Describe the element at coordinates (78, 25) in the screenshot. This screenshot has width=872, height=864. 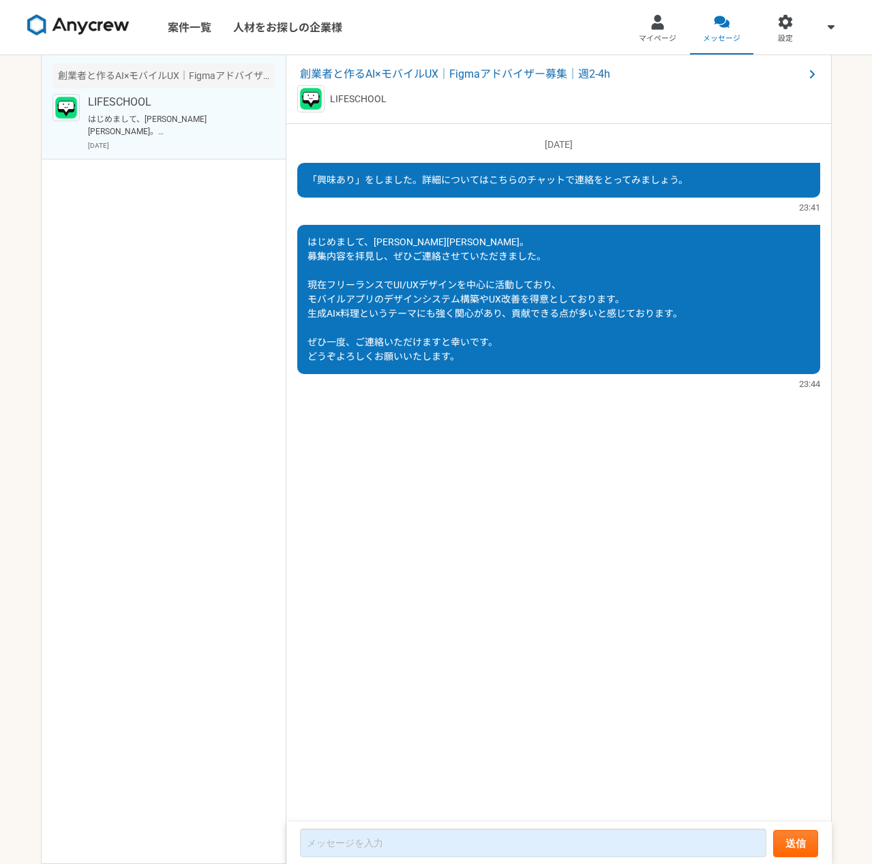
I see `img: 8DqYSo04kwAAAAASUVORK5CYII=` at that location.